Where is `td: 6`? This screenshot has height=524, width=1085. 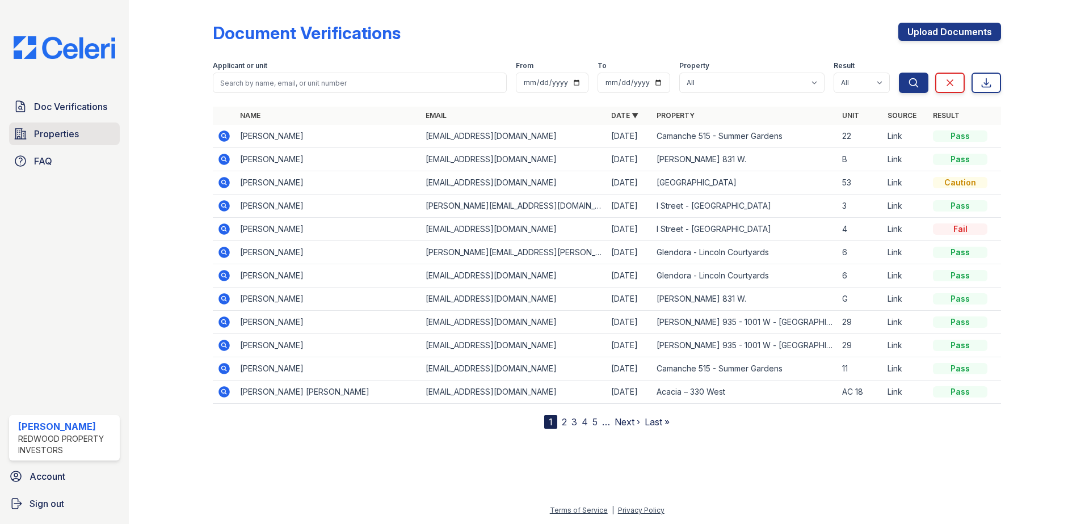 td: 6 is located at coordinates (860, 276).